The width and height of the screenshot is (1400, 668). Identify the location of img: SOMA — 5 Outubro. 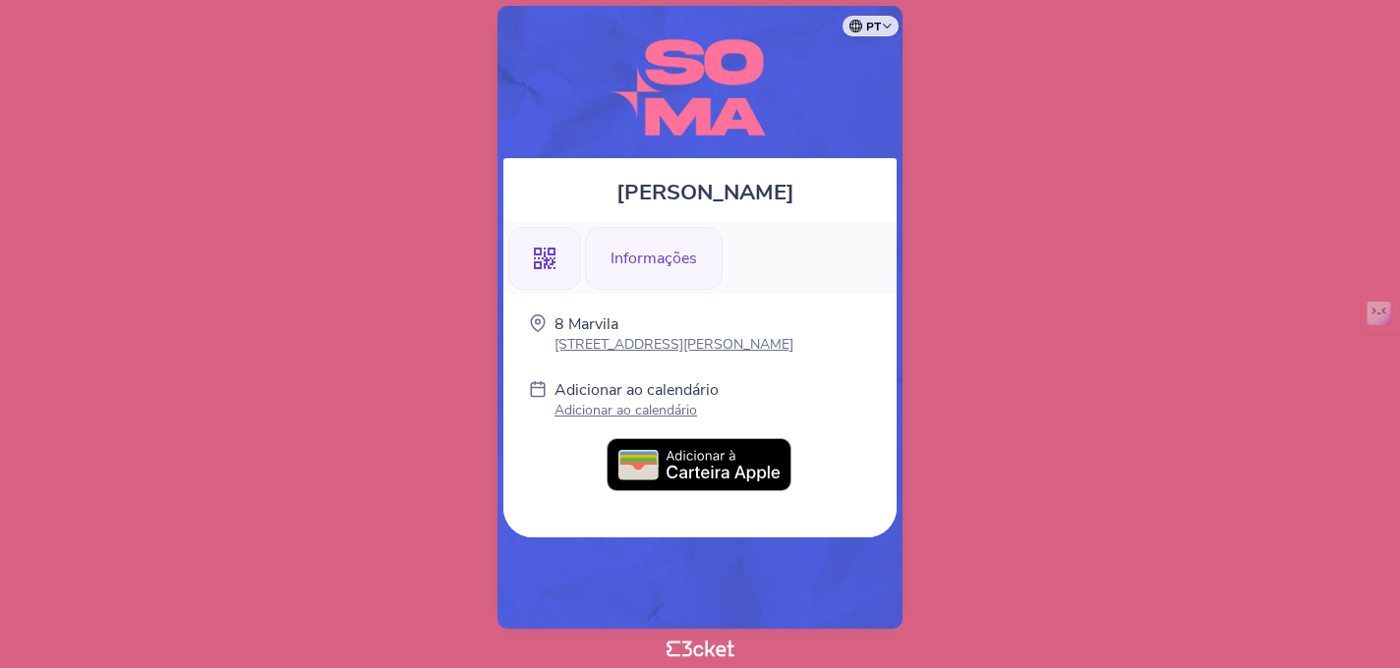
(700, 86).